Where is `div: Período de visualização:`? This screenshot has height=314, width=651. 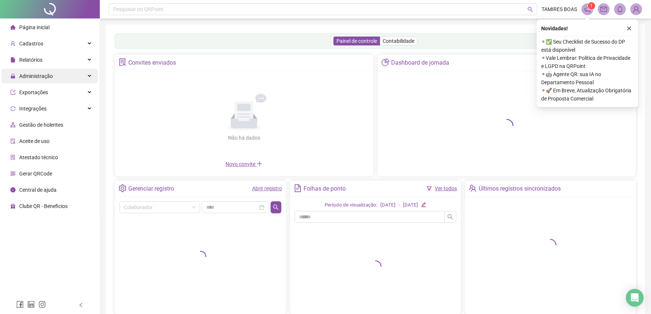
div: Período de visualização: is located at coordinates (351, 205).